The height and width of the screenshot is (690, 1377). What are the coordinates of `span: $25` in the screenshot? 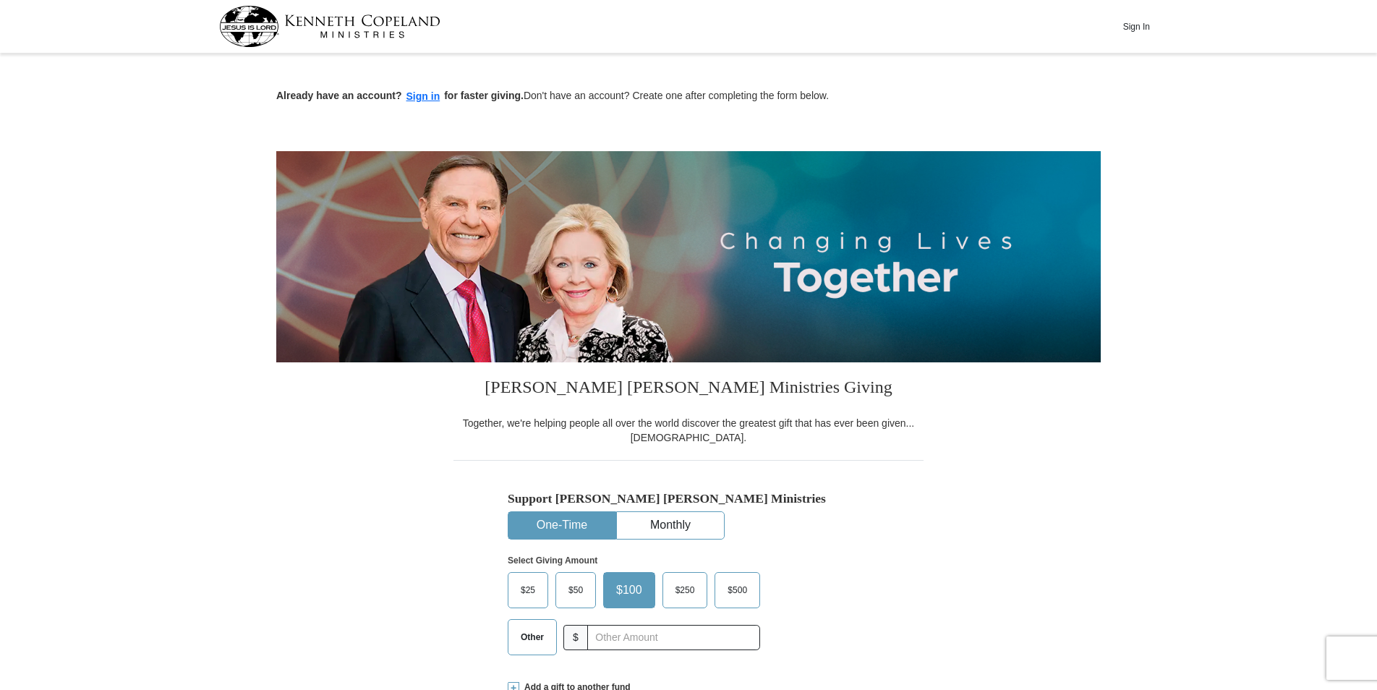 It's located at (528, 590).